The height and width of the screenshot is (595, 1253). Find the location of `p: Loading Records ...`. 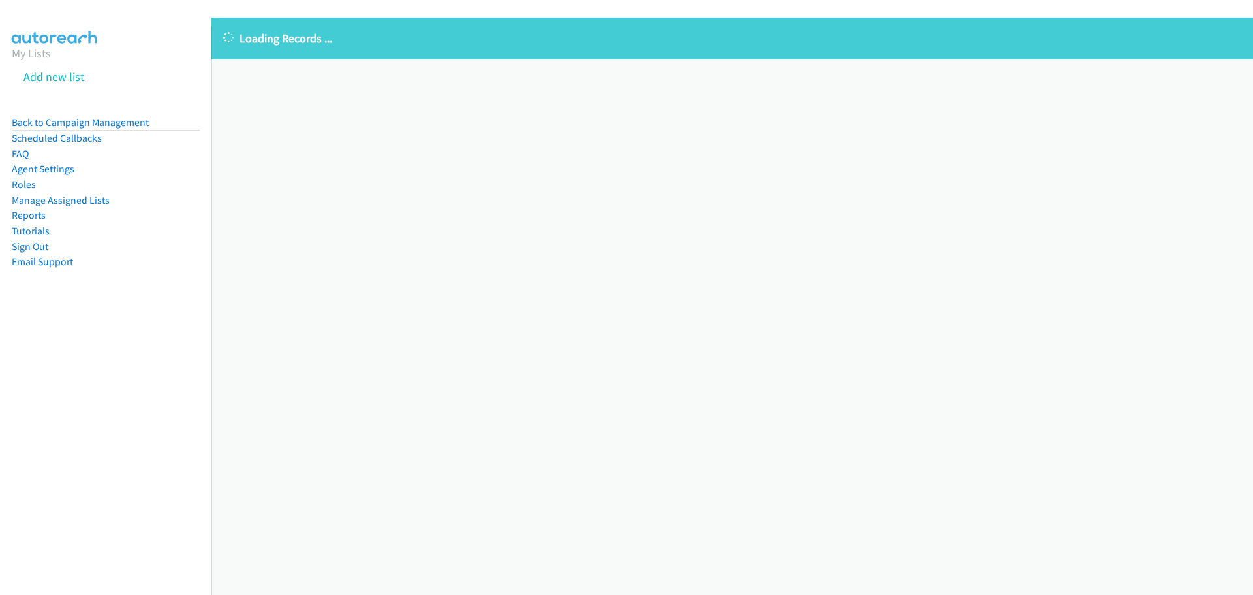

p: Loading Records ... is located at coordinates (732, 38).